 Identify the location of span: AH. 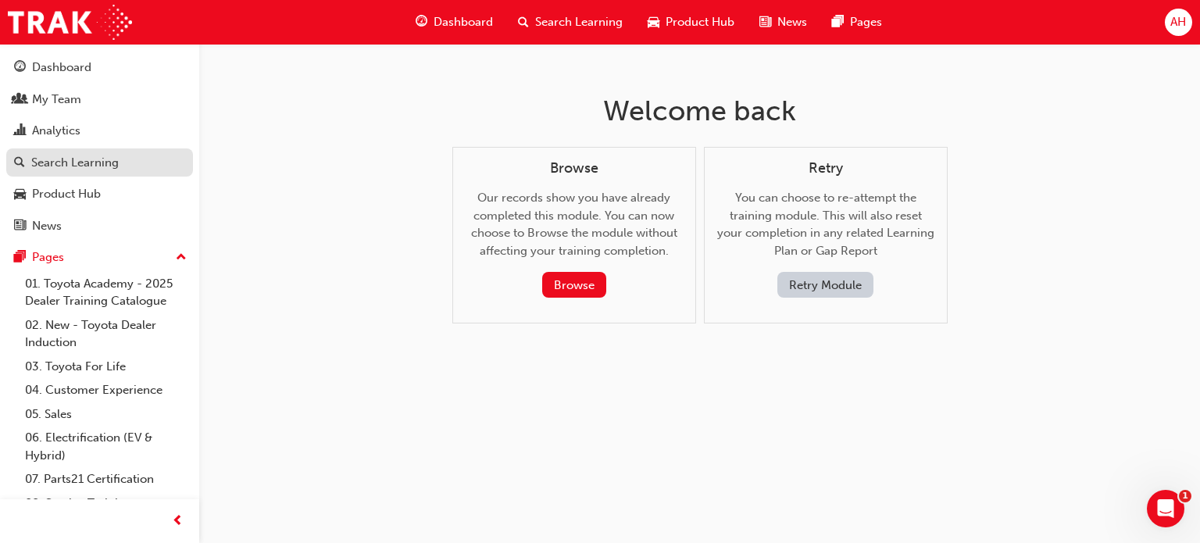
(1178, 22).